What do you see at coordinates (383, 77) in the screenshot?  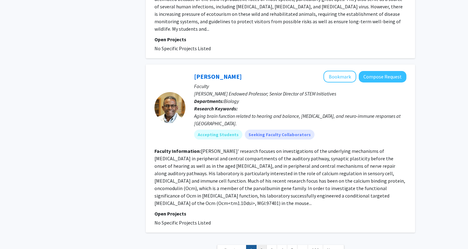 I see `button: Compose Request to Dwayne Simmons` at bounding box center [383, 77].